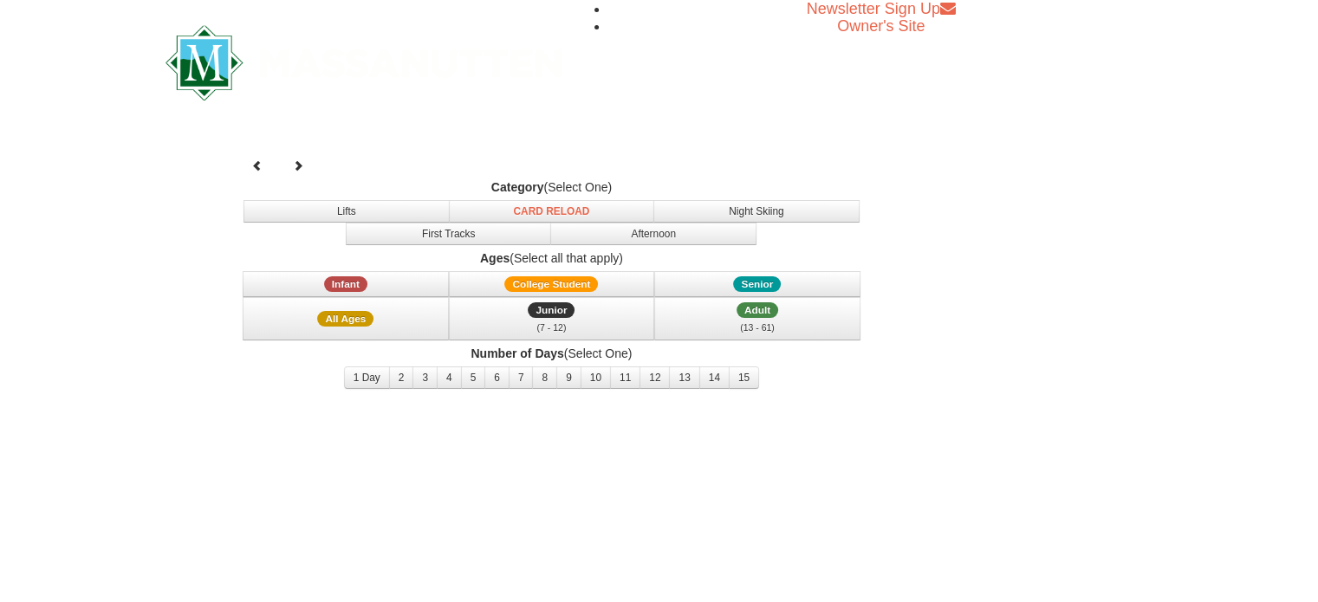  I want to click on strong: Category, so click(517, 187).